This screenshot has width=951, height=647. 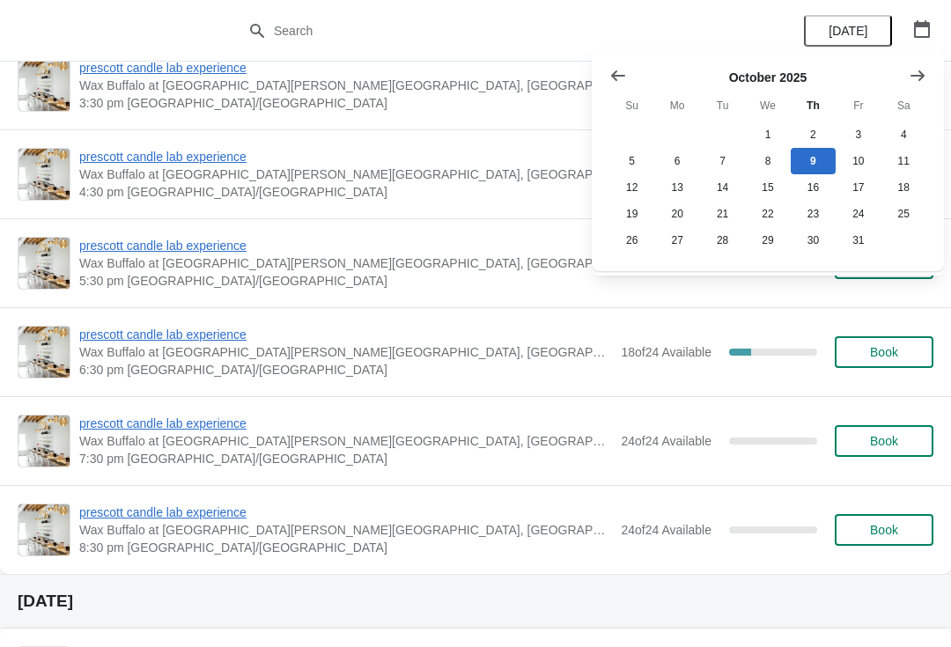 What do you see at coordinates (903, 187) in the screenshot?
I see `button: Saturday October 18 2025` at bounding box center [903, 187].